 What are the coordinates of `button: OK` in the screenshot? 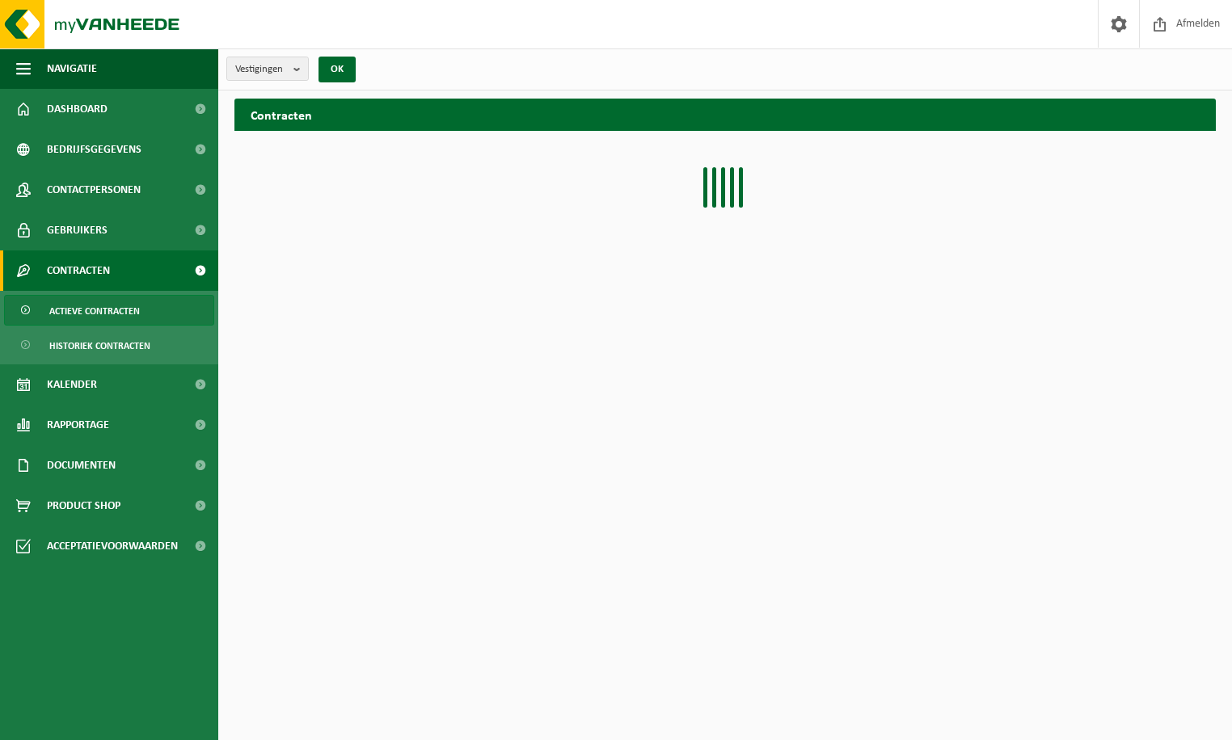 It's located at (337, 70).